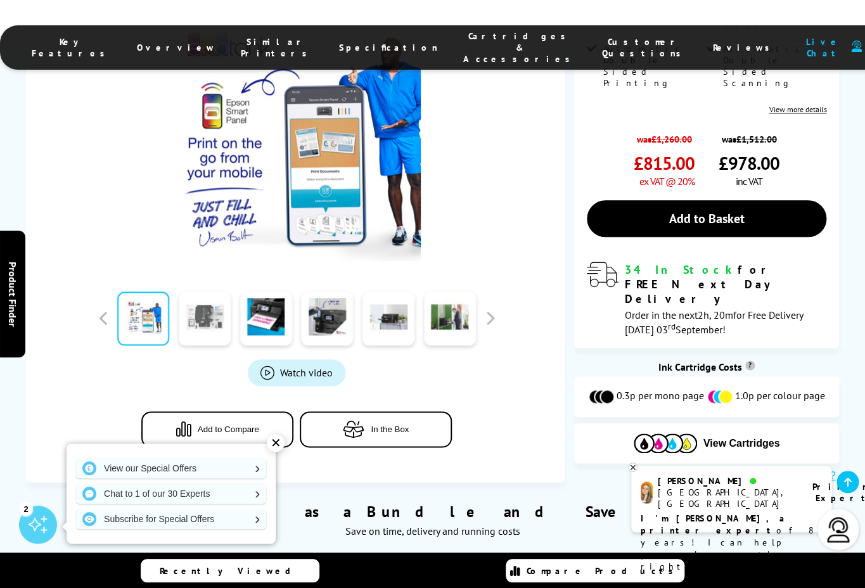  Describe the element at coordinates (171, 519) in the screenshot. I see `a: Subscribe for Special Offers` at that location.